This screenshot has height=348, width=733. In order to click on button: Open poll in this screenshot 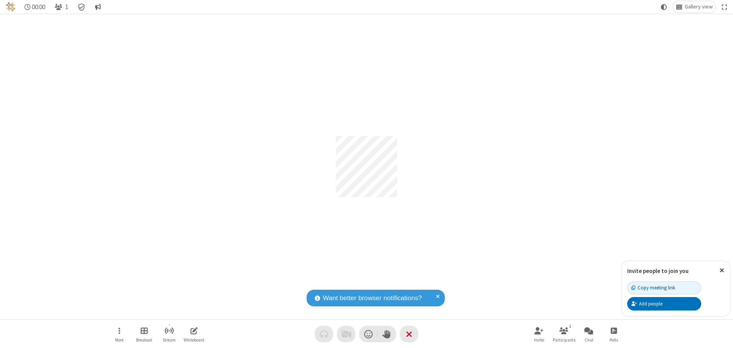, I will do `click(613, 334)`.